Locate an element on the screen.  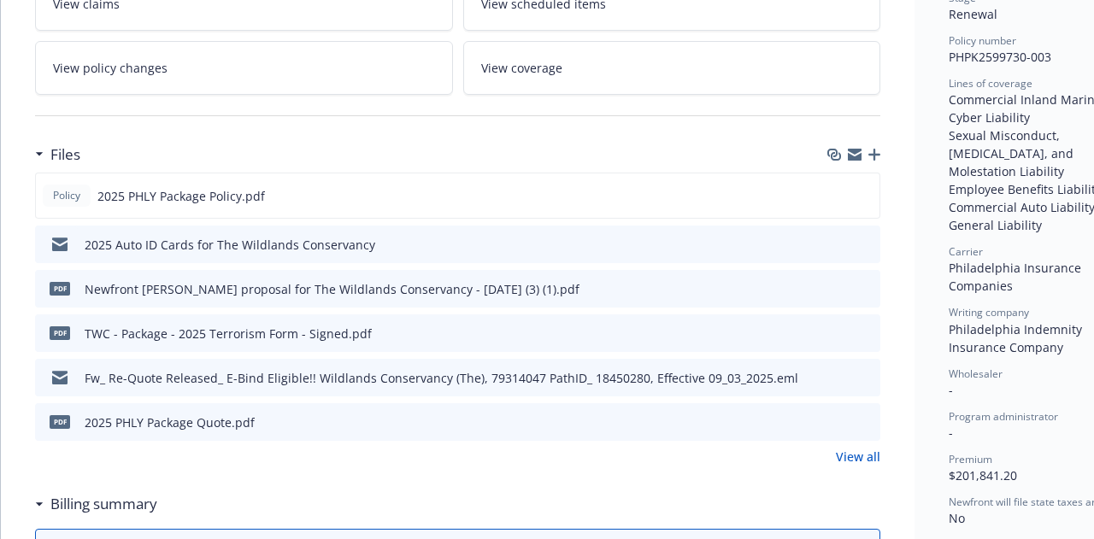
span: Wholesaler is located at coordinates (975, 373).